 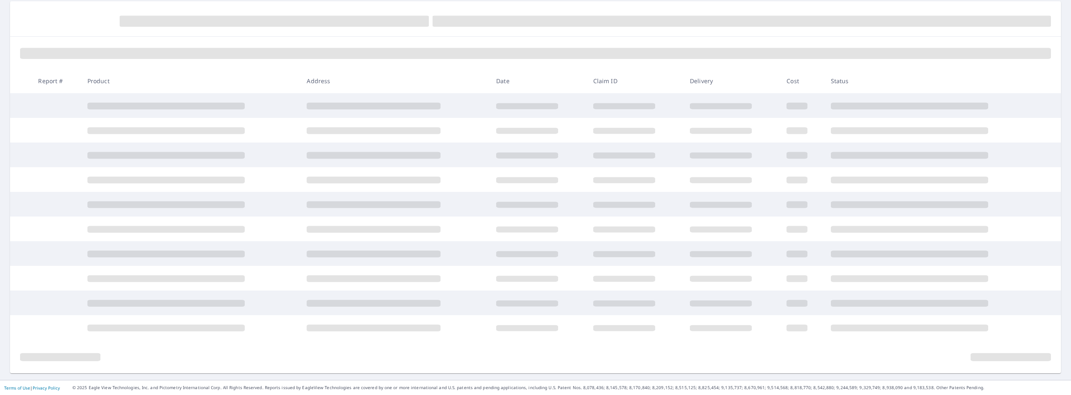 What do you see at coordinates (46, 388) in the screenshot?
I see `a: Privacy Policy` at bounding box center [46, 388].